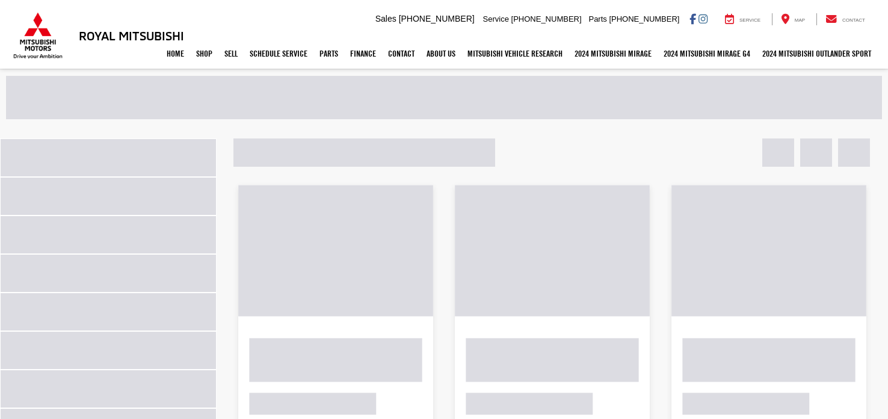 The height and width of the screenshot is (419, 888). I want to click on img: Mitsubishi, so click(38, 35).